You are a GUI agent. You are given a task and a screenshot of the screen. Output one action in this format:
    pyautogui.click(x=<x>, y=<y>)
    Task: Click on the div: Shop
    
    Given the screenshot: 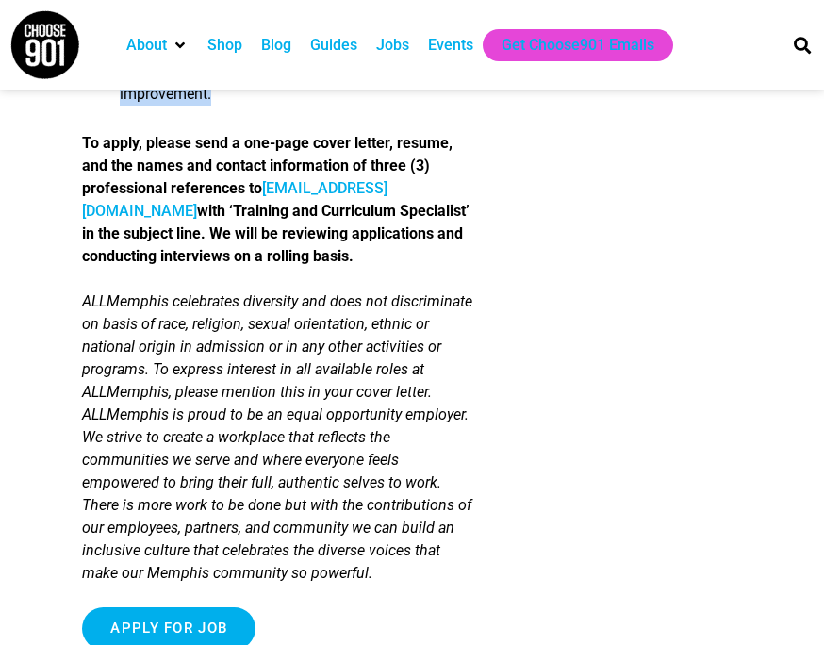 What is the action you would take?
    pyautogui.click(x=224, y=45)
    